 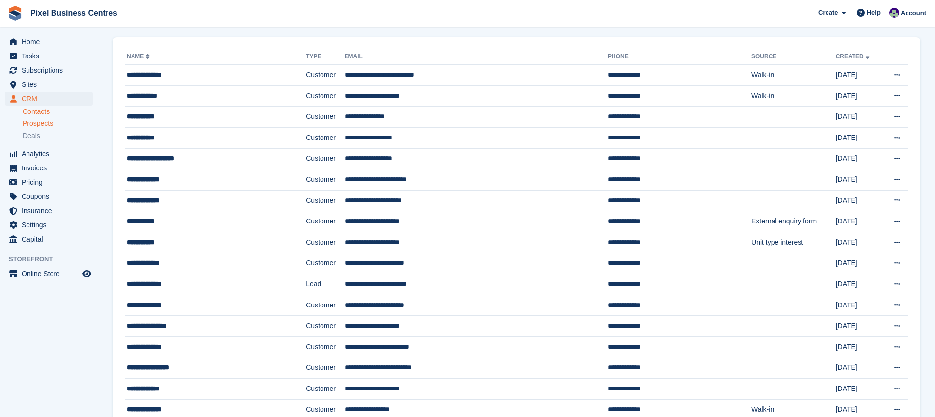 I want to click on span: Help, so click(x=873, y=13).